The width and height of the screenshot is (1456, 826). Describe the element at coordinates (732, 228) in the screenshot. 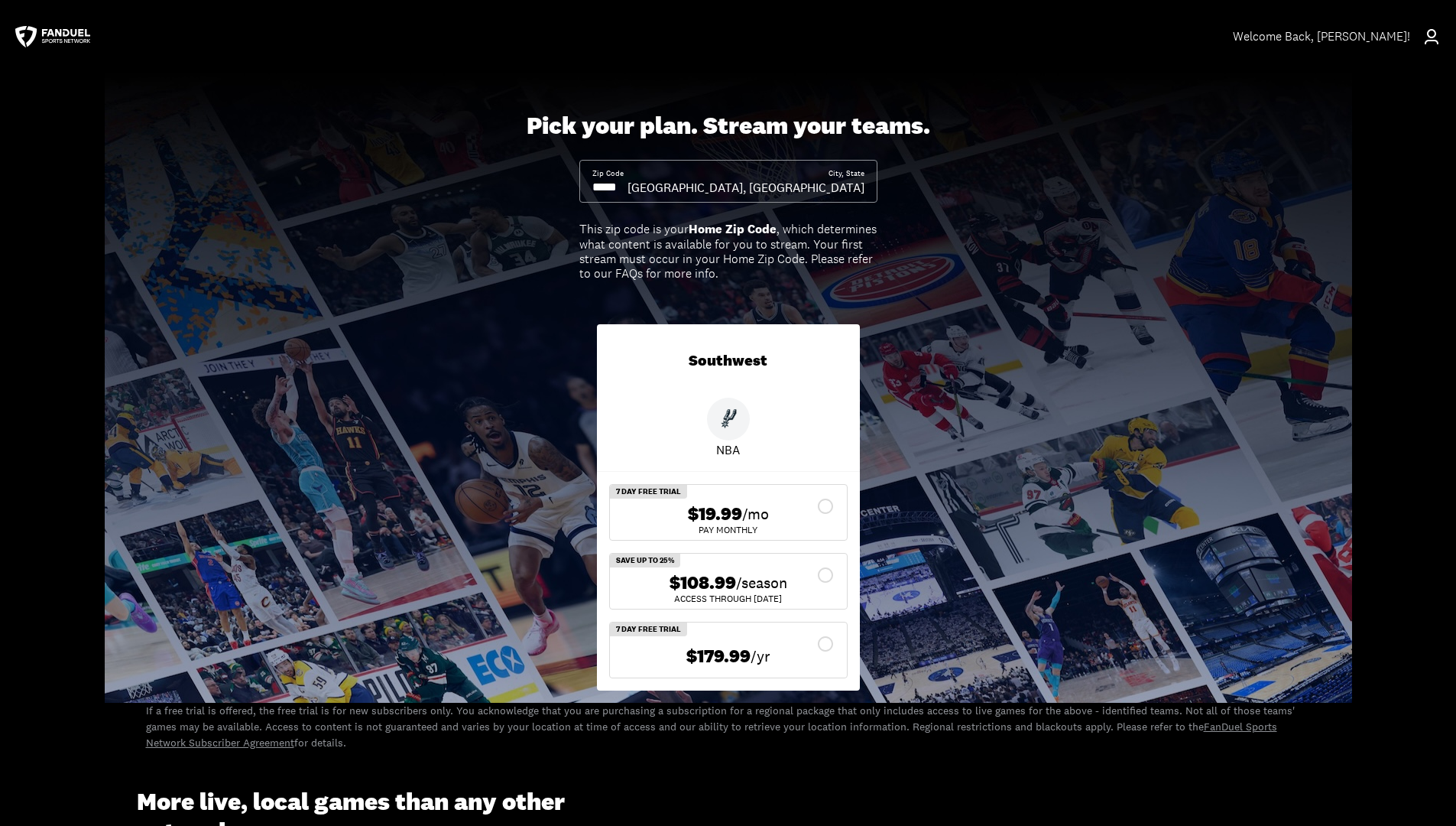

I see `b: Home Zip Code` at that location.